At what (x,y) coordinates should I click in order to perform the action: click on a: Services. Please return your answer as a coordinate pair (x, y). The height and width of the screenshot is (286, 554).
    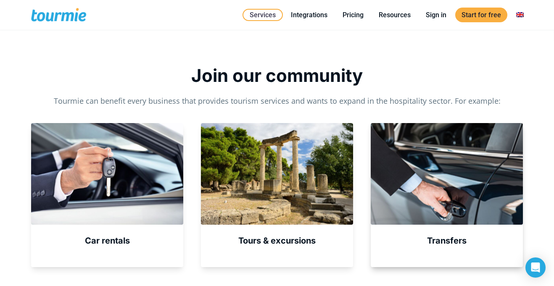
    Looking at the image, I should click on (263, 15).